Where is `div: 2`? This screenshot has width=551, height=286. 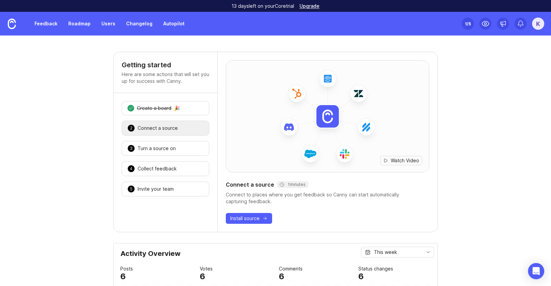 div: 2 is located at coordinates (131, 128).